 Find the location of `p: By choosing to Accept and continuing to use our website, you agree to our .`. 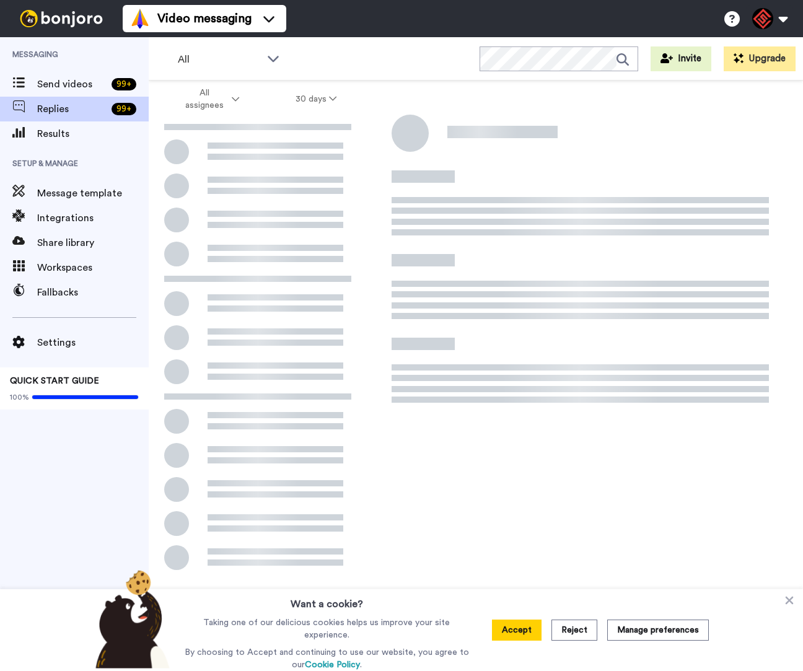

p: By choosing to Accept and continuing to use our website, you agree to our . is located at coordinates (326, 658).